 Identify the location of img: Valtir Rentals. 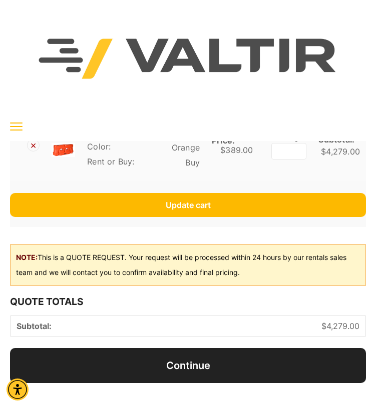
(188, 59).